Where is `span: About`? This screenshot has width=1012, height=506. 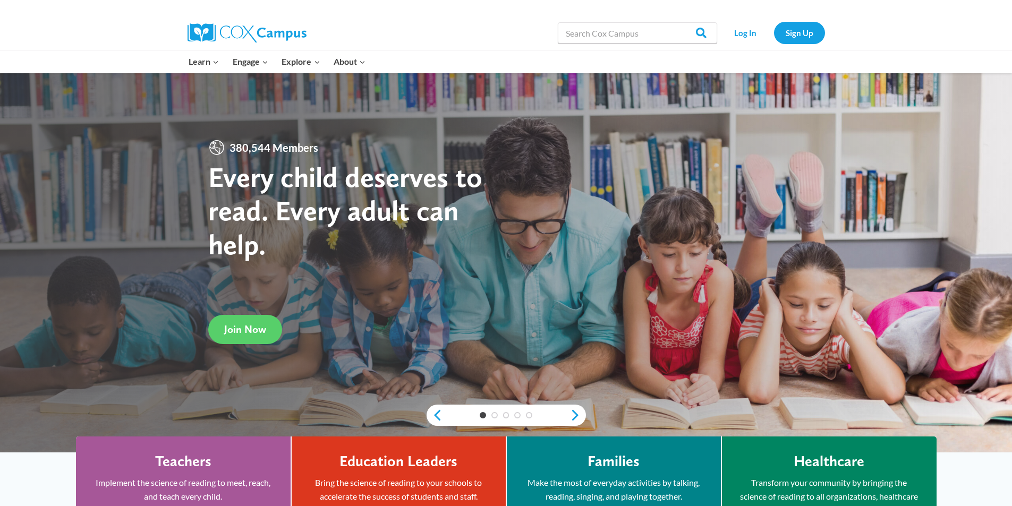
span: About is located at coordinates (350, 62).